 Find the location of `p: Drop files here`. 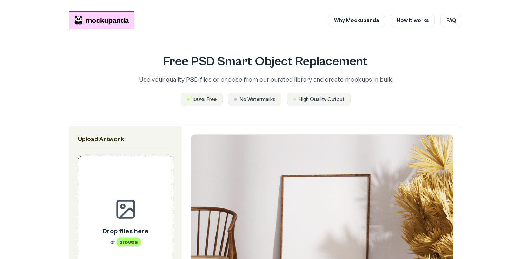

p: Drop files here is located at coordinates (125, 231).